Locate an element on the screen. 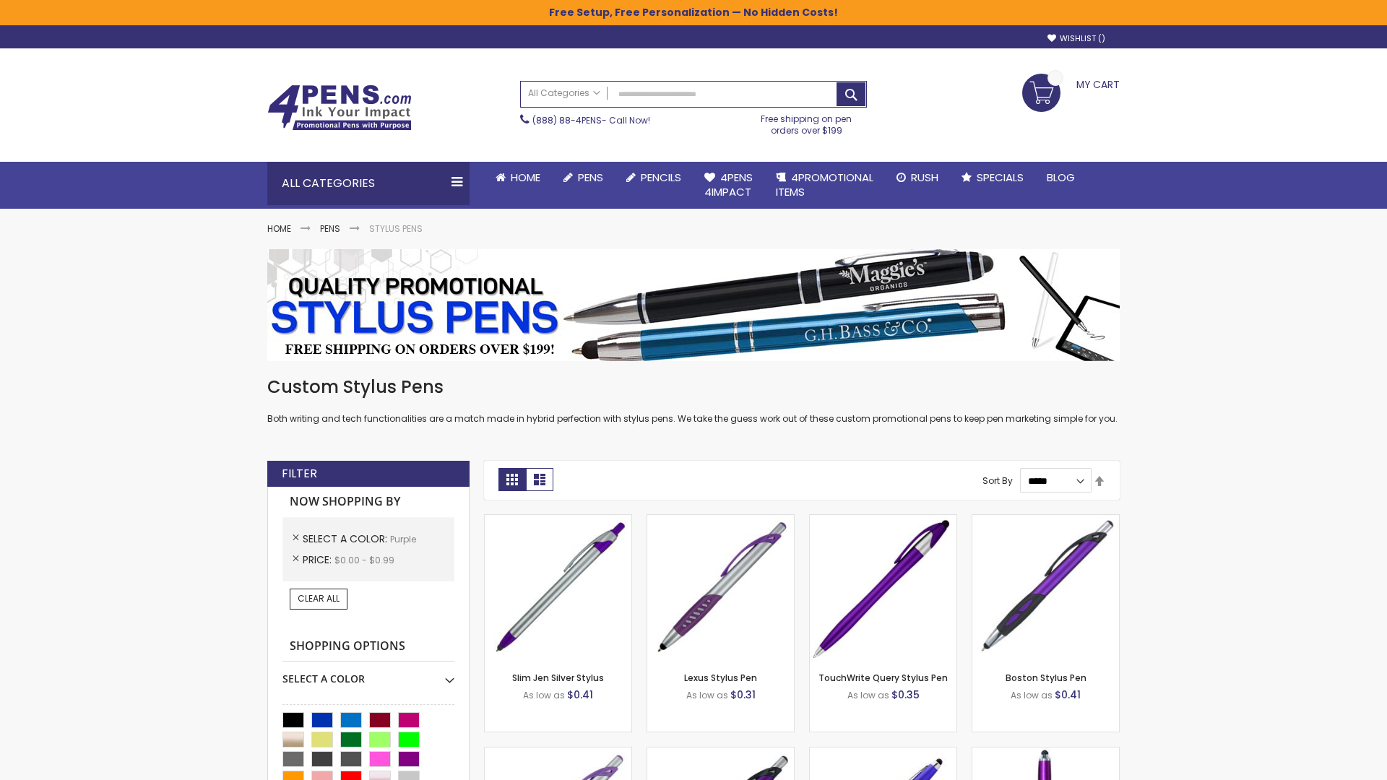 The width and height of the screenshot is (1387, 780). span: 4Pens 4impact is located at coordinates (728, 184).